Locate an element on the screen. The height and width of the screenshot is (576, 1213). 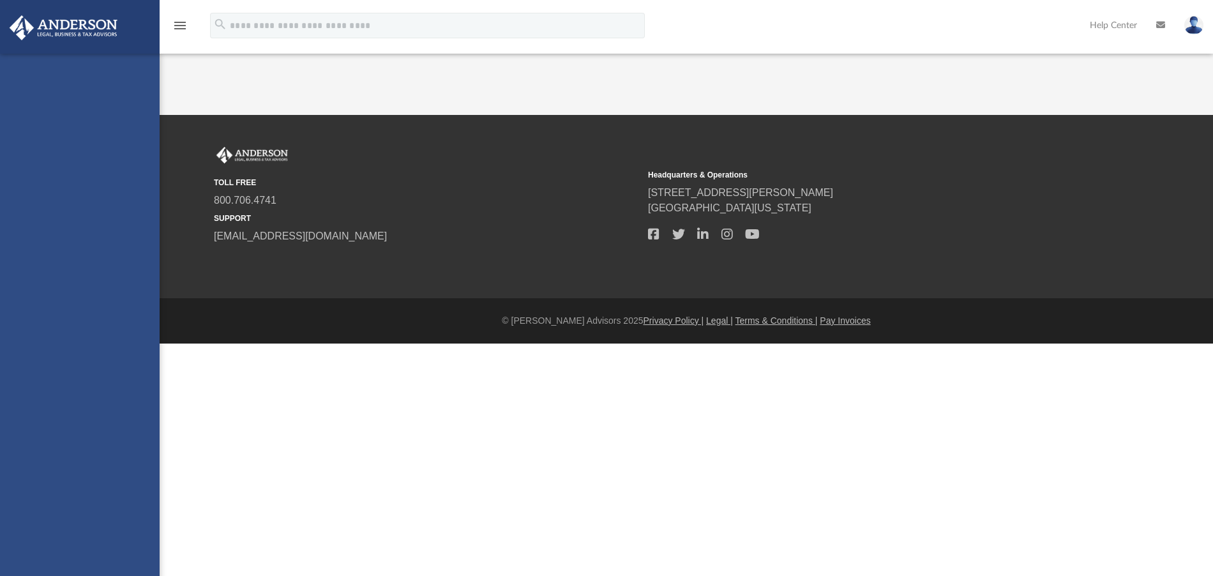
small: SUPPORT is located at coordinates (426, 218).